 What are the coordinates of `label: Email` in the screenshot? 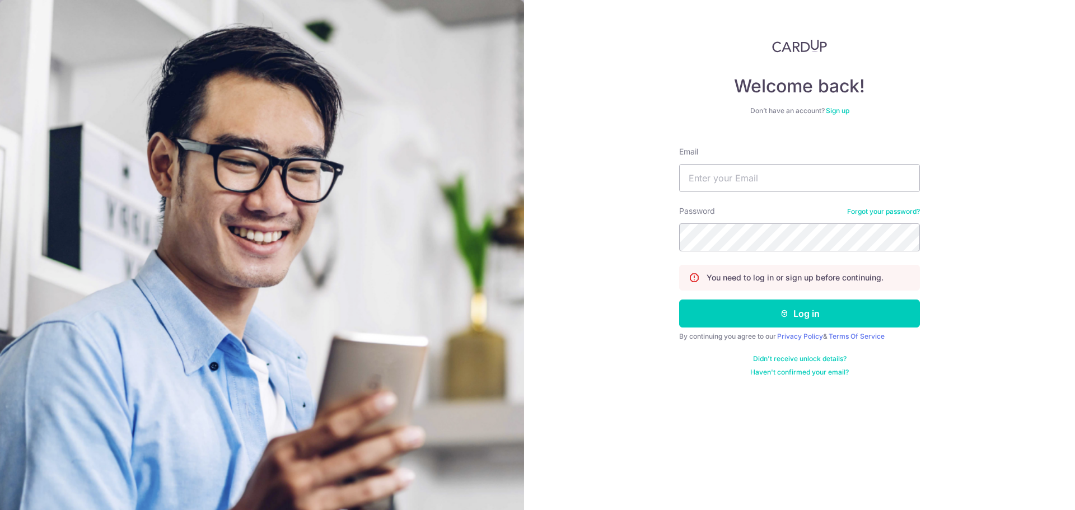 It's located at (689, 152).